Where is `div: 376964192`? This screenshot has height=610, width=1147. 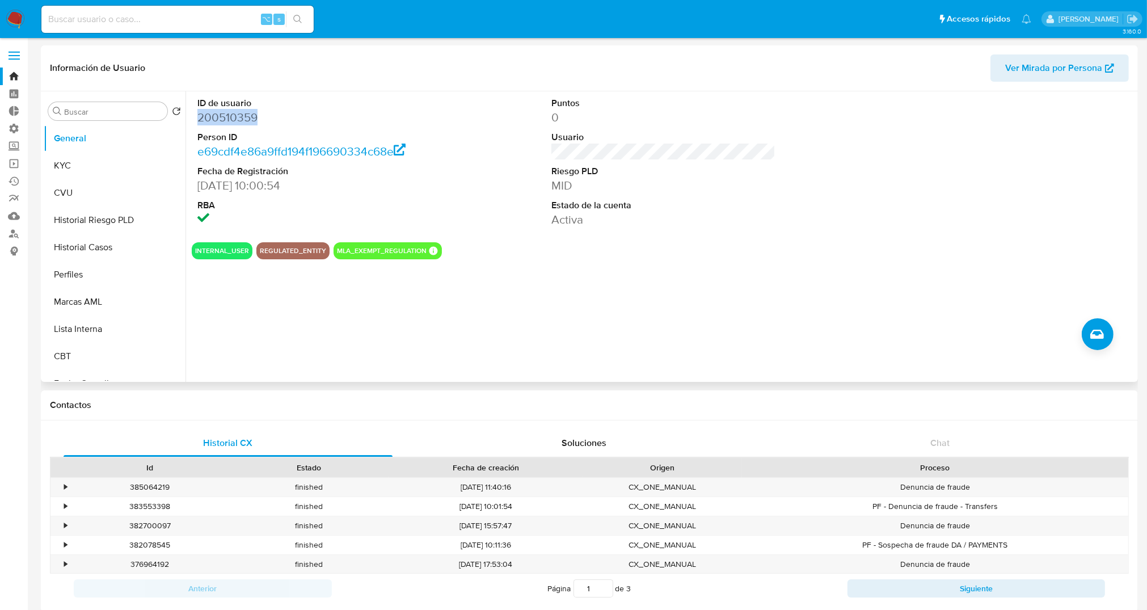 div: 376964192 is located at coordinates (150, 564).